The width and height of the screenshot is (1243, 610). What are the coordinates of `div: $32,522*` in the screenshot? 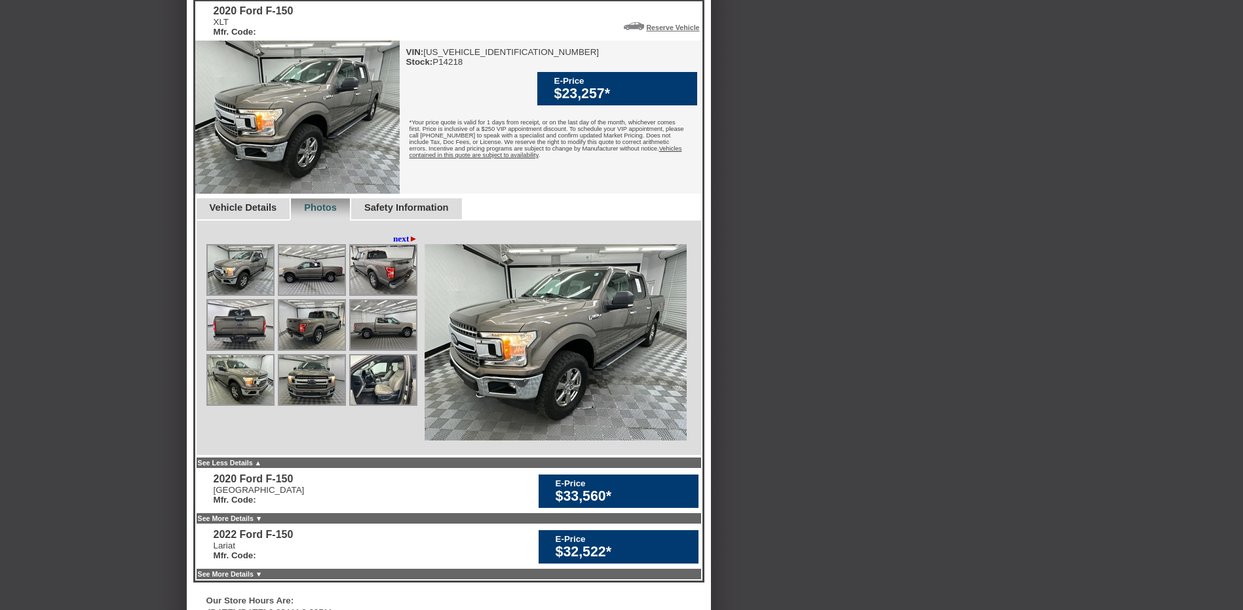 It's located at (624, 552).